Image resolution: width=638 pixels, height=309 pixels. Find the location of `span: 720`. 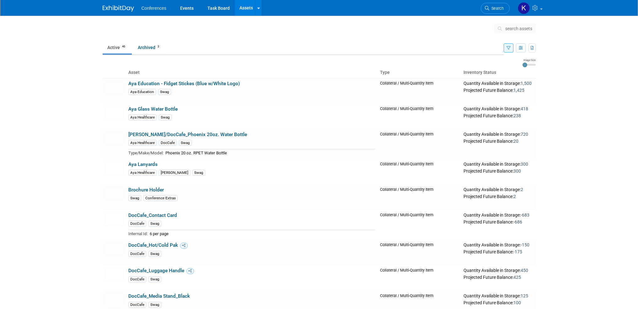

span: 720 is located at coordinates (525, 134).